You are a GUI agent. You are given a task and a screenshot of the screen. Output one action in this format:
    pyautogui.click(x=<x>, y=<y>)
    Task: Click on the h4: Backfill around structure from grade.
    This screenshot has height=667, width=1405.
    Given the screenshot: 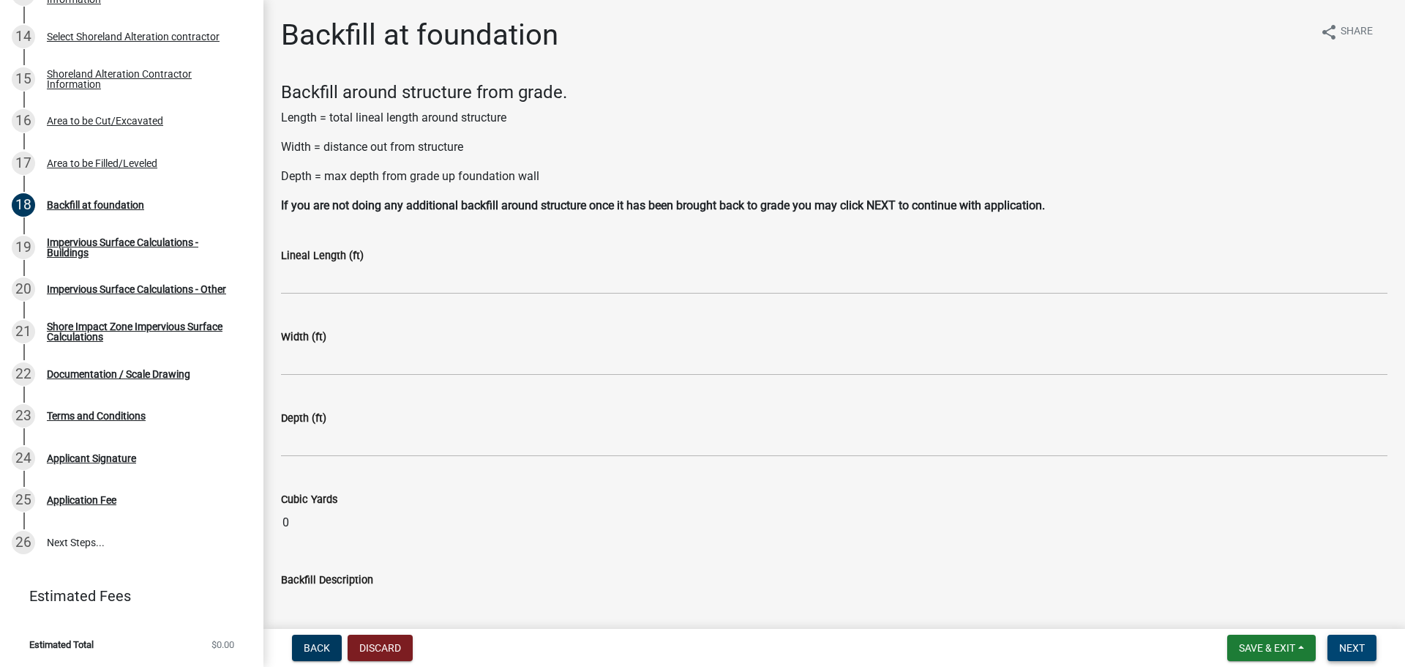 What is the action you would take?
    pyautogui.click(x=834, y=92)
    